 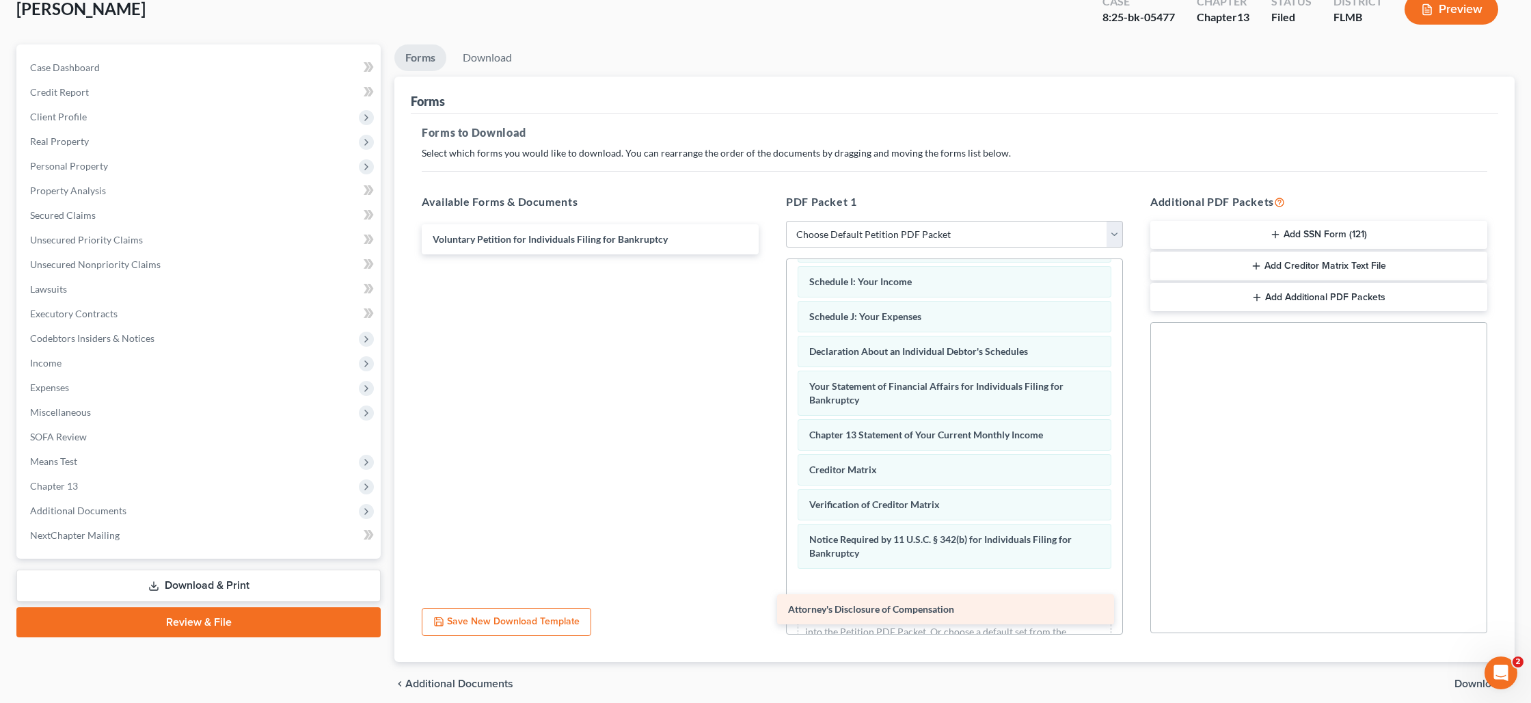 I want to click on span: Means Test, so click(x=53, y=461).